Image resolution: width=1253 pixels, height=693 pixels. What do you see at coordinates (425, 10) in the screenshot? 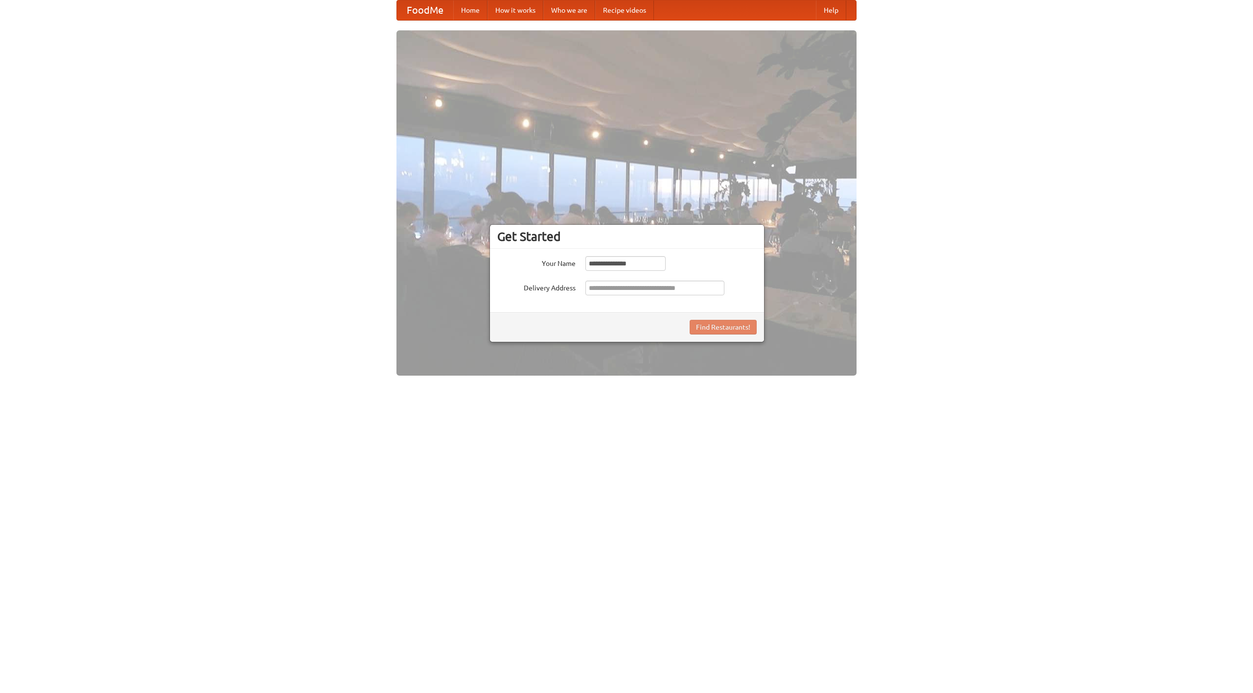
I see `a: FoodMe` at bounding box center [425, 10].